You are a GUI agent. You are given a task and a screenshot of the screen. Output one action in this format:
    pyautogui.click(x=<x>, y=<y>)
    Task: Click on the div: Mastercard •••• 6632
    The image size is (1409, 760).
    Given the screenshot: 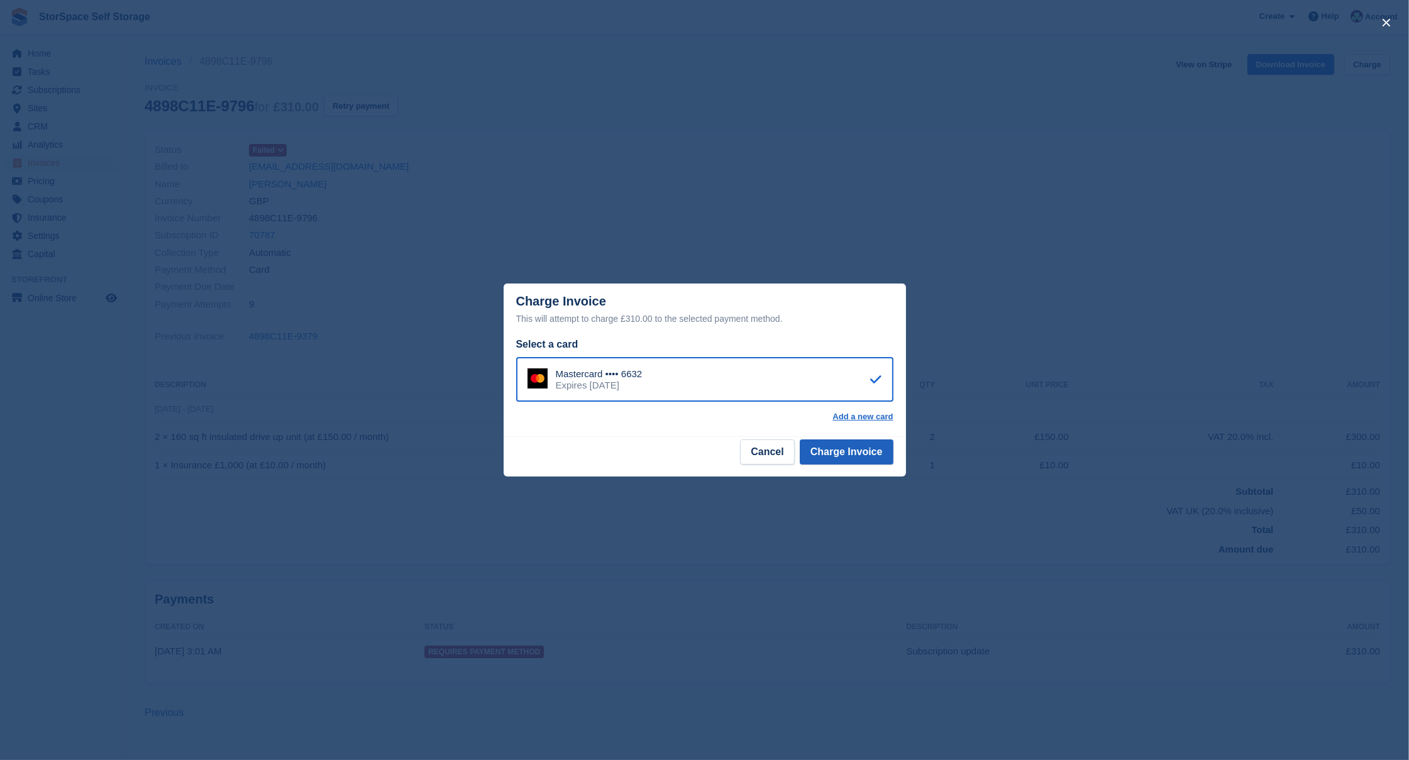 What is the action you would take?
    pyautogui.click(x=599, y=374)
    